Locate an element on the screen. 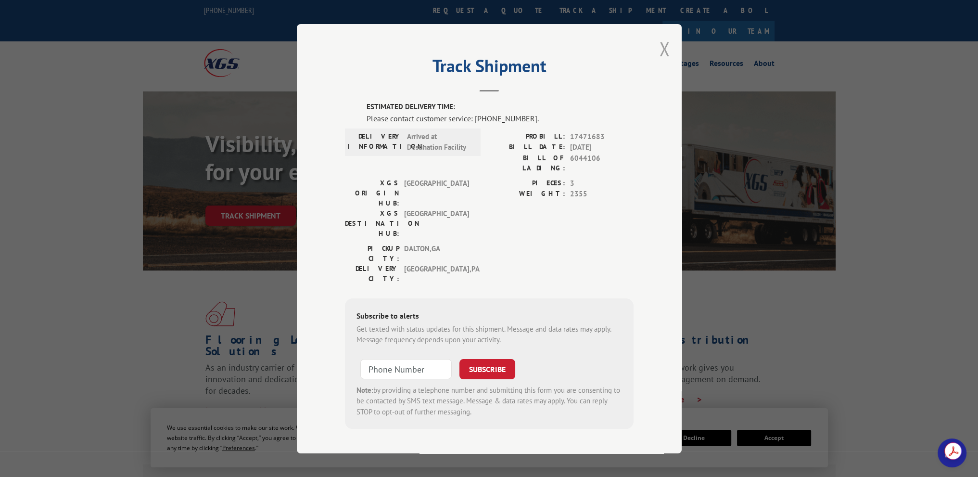  label: PICKUP CITY: is located at coordinates (372, 253).